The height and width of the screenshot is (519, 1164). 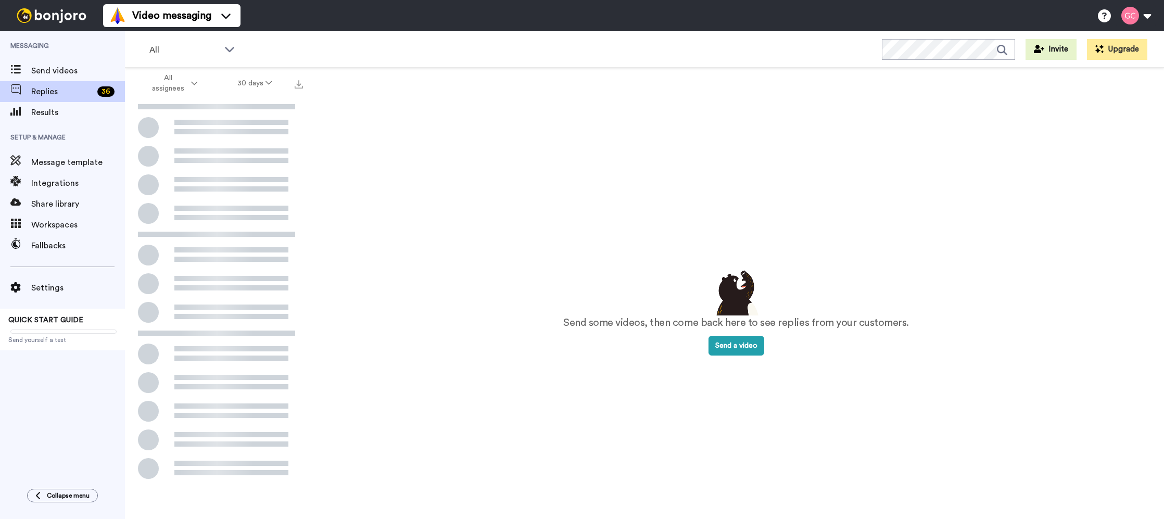 I want to click on span: QUICK START GUIDE, so click(x=46, y=320).